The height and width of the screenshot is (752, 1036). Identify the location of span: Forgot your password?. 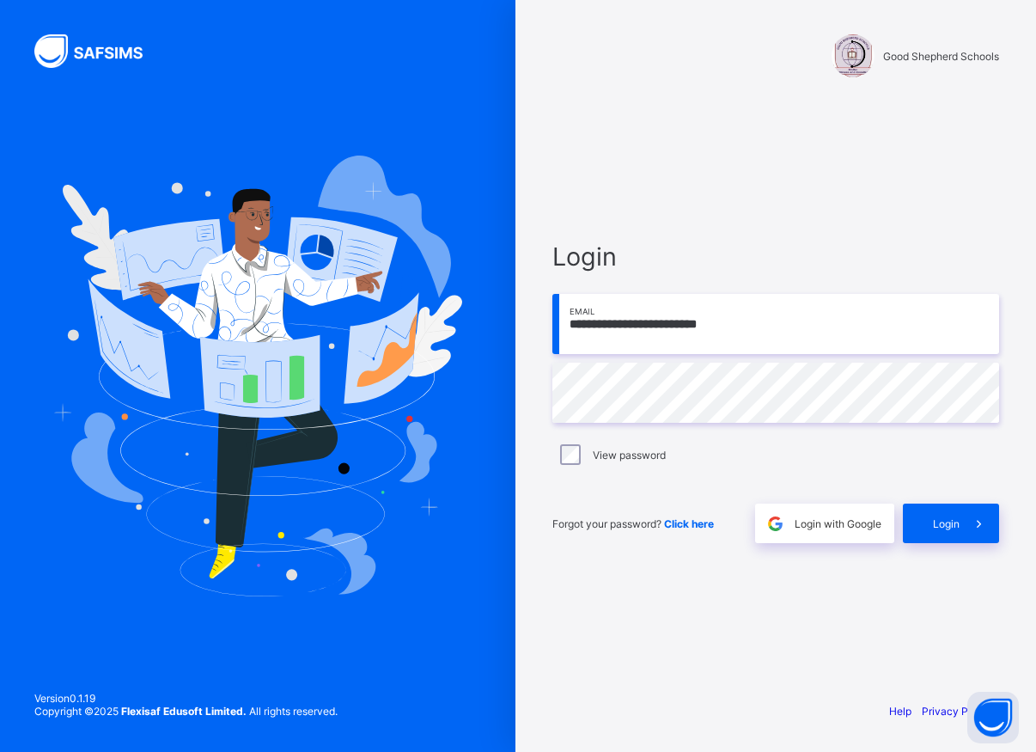
(633, 523).